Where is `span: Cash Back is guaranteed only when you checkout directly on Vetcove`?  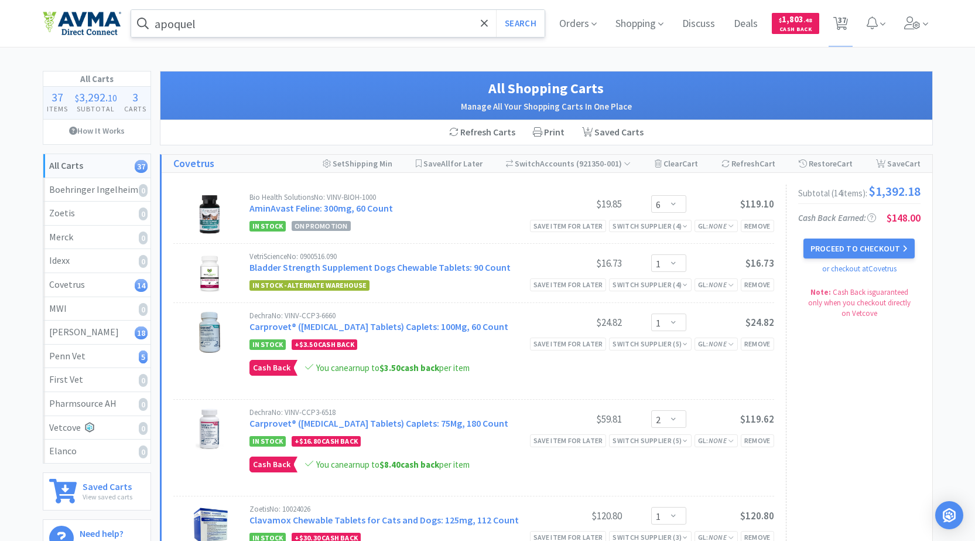
span: Cash Back is guaranteed only when you checkout directly on Vetcove is located at coordinates (859, 302).